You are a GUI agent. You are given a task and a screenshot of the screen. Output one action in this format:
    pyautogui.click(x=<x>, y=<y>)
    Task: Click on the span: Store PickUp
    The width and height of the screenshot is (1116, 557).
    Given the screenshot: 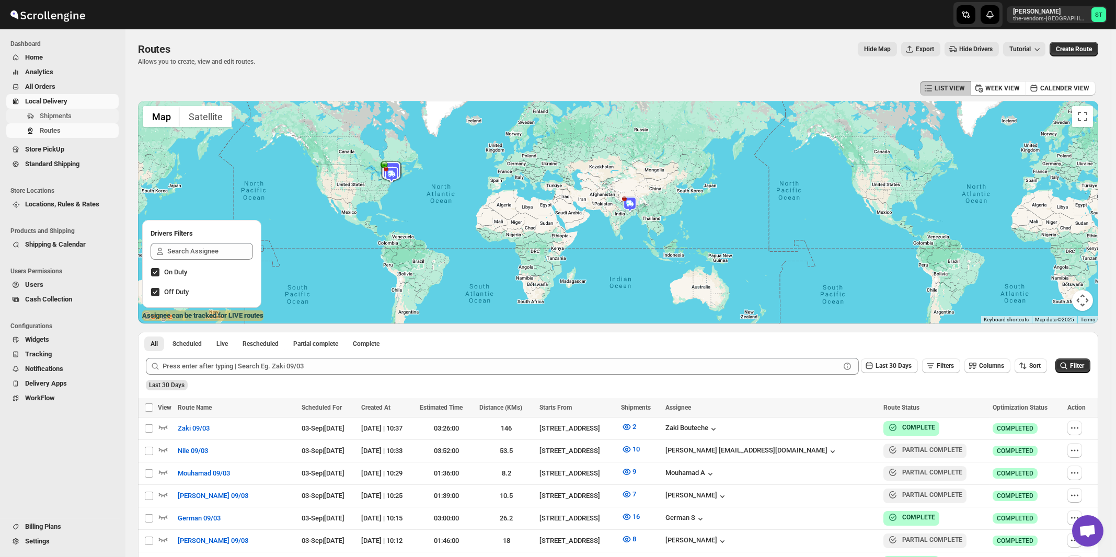 What is the action you would take?
    pyautogui.click(x=44, y=149)
    